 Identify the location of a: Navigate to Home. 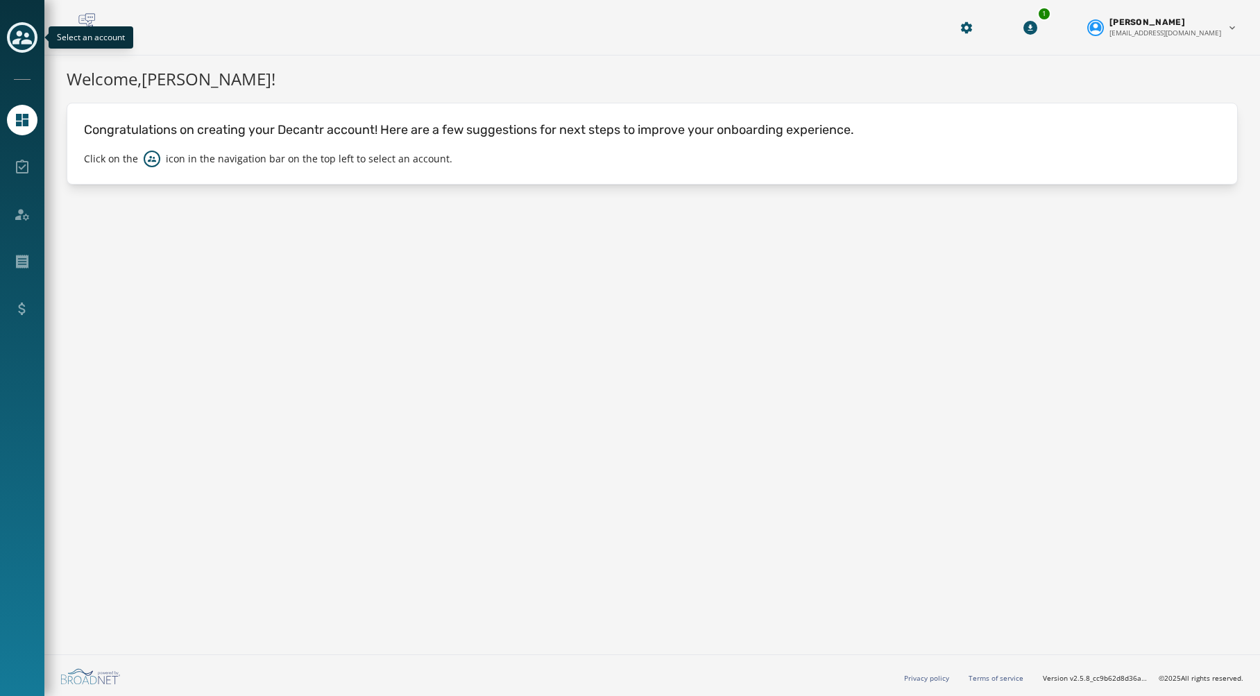
(22, 120).